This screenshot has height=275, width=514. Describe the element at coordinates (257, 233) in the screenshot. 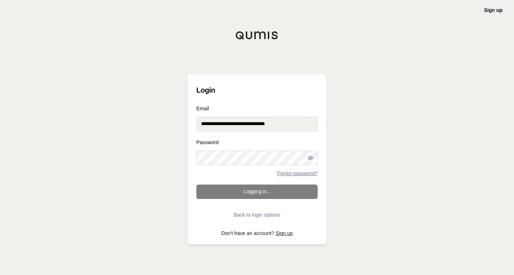

I see `p: Don't have an account?` at that location.